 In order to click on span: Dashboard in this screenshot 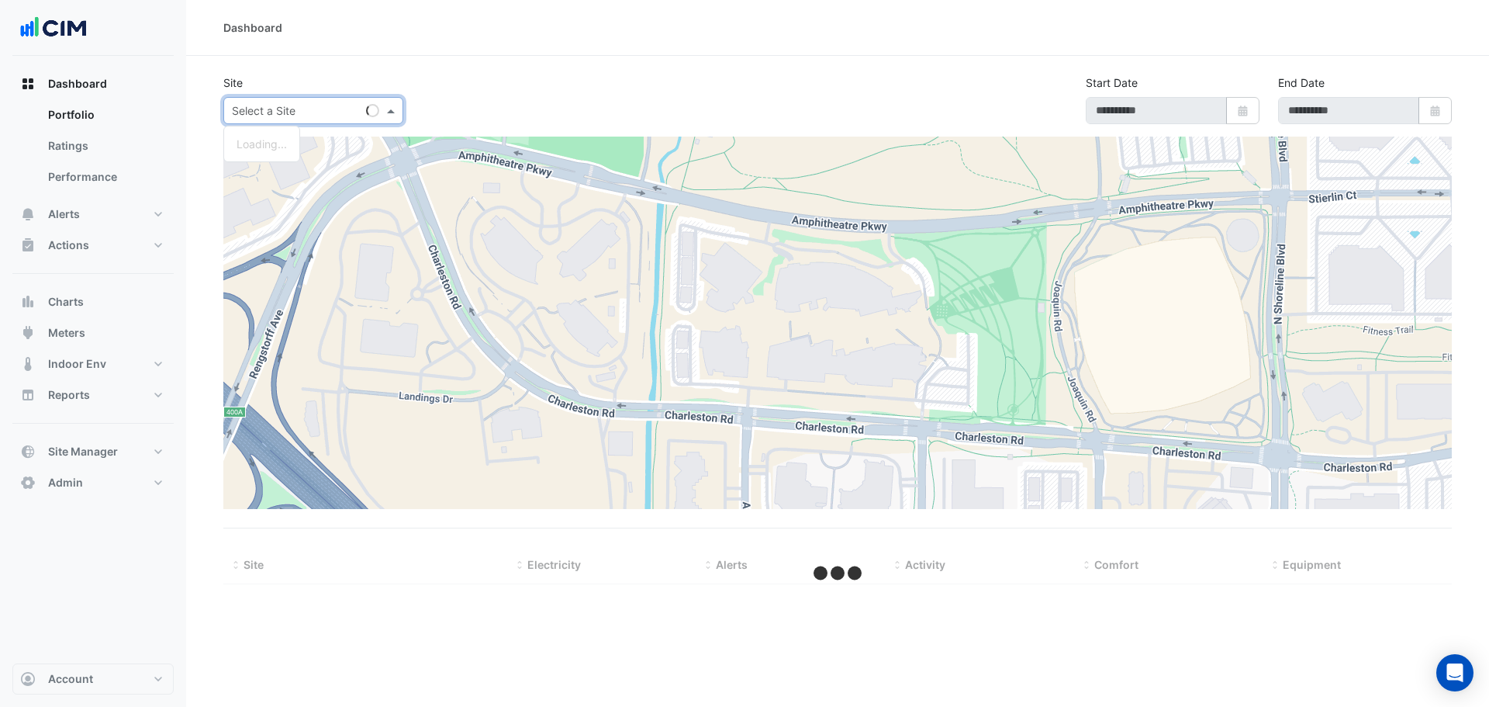, I will do `click(78, 84)`.